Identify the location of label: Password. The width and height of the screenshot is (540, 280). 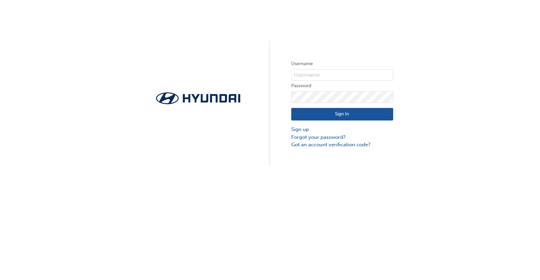
(342, 86).